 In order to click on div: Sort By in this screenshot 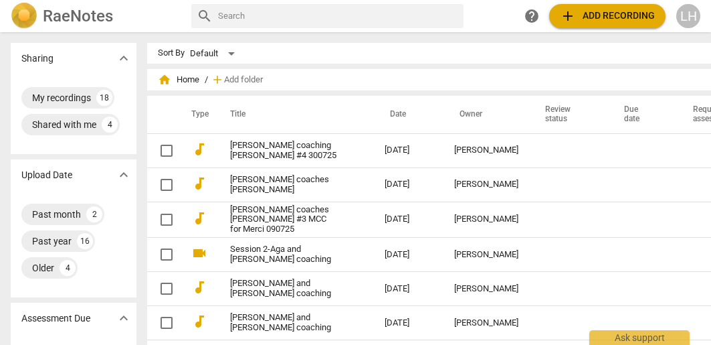, I will do `click(171, 53)`.